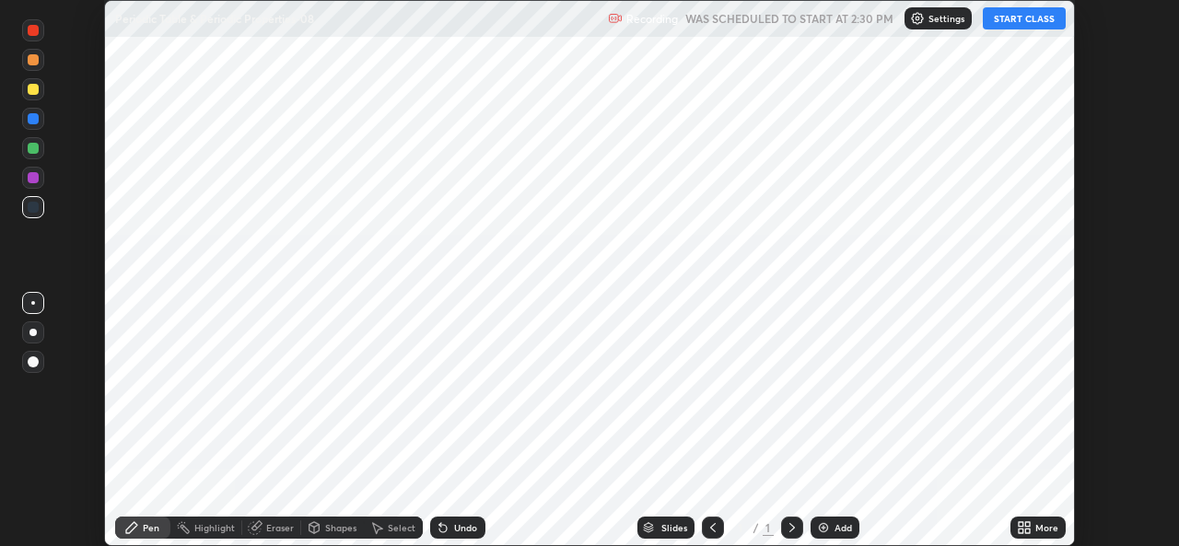  I want to click on div: Eraser, so click(280, 528).